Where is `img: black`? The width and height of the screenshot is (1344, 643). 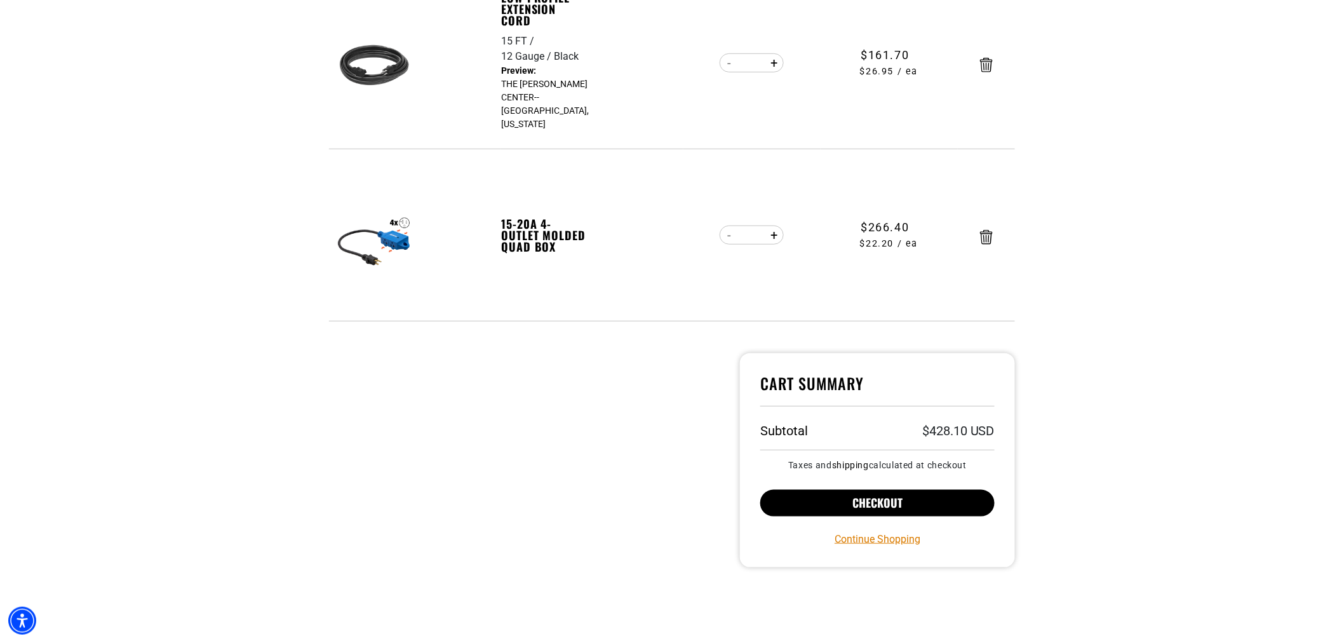 img: black is located at coordinates (374, 68).